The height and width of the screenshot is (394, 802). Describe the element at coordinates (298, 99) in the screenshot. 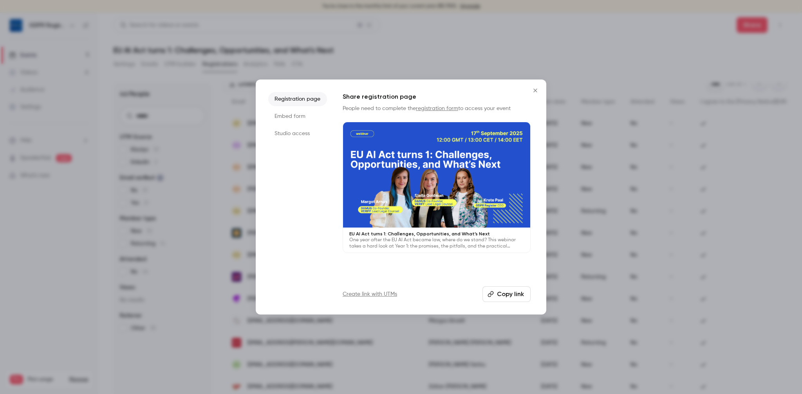

I see `li: Registration page` at that location.